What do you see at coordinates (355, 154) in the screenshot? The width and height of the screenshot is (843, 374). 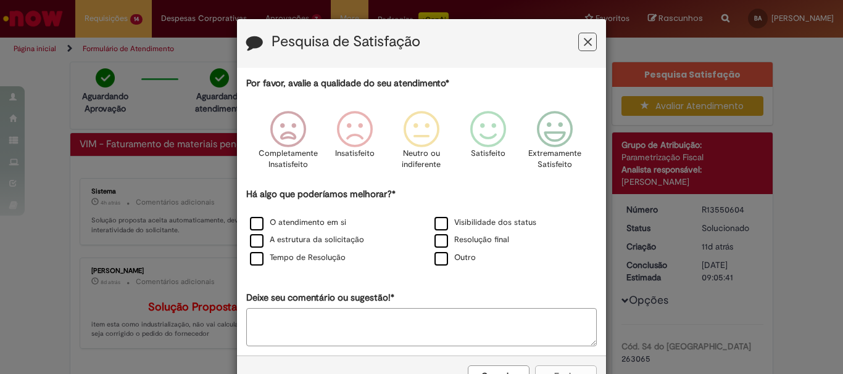 I see `p: Insatisfeito` at bounding box center [355, 154].